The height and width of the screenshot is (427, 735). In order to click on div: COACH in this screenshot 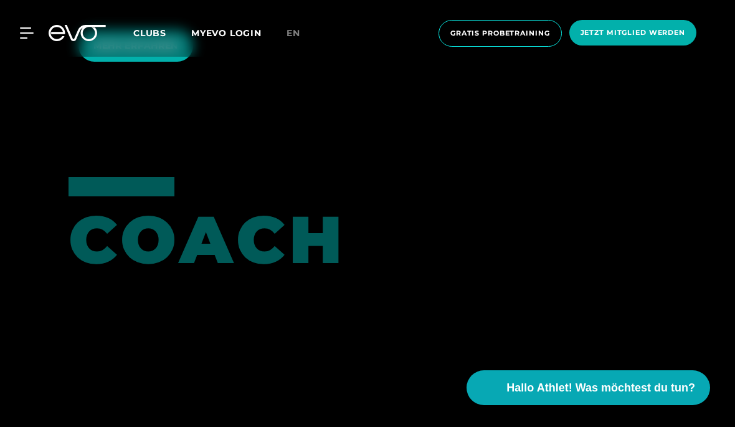, I will do `click(108, 225)`.